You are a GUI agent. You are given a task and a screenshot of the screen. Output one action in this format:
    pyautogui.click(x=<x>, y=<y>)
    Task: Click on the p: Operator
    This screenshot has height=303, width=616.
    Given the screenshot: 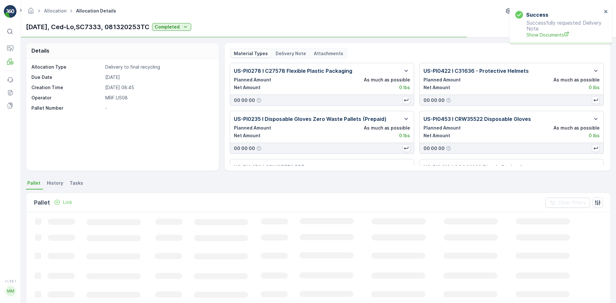 What is the action you would take?
    pyautogui.click(x=67, y=98)
    